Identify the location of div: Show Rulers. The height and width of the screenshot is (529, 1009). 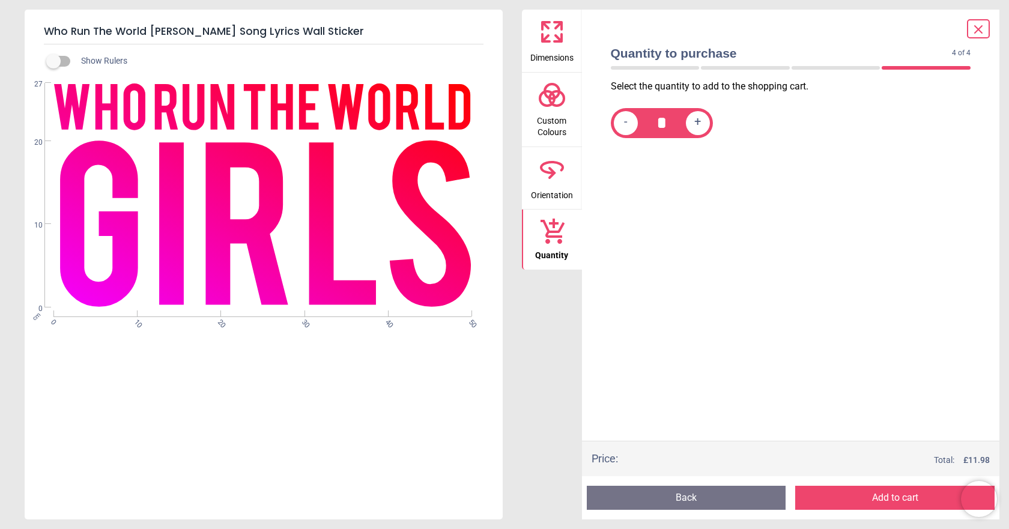
(278, 61).